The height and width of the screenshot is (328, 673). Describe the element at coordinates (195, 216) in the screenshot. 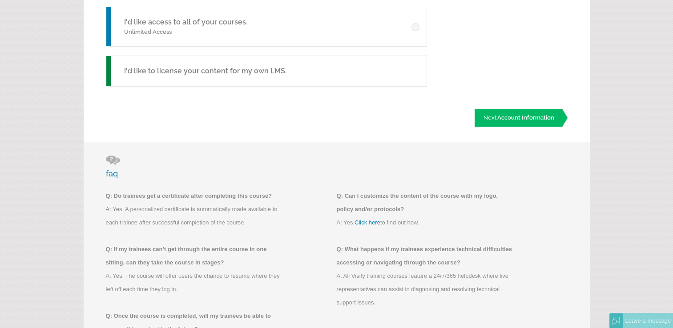

I see `p: A: Yes. A personalized certificate is automatically made available to each trainee after successf...` at that location.